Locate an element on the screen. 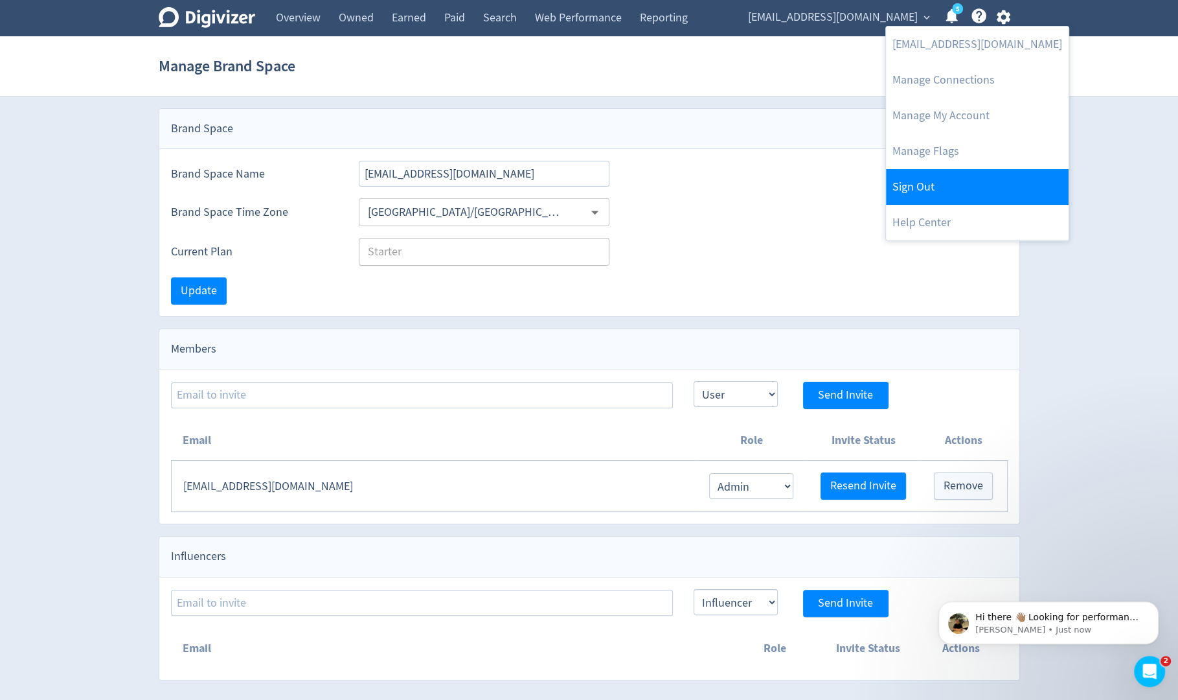  img: Profile image for Hugo is located at coordinates (40, 49).